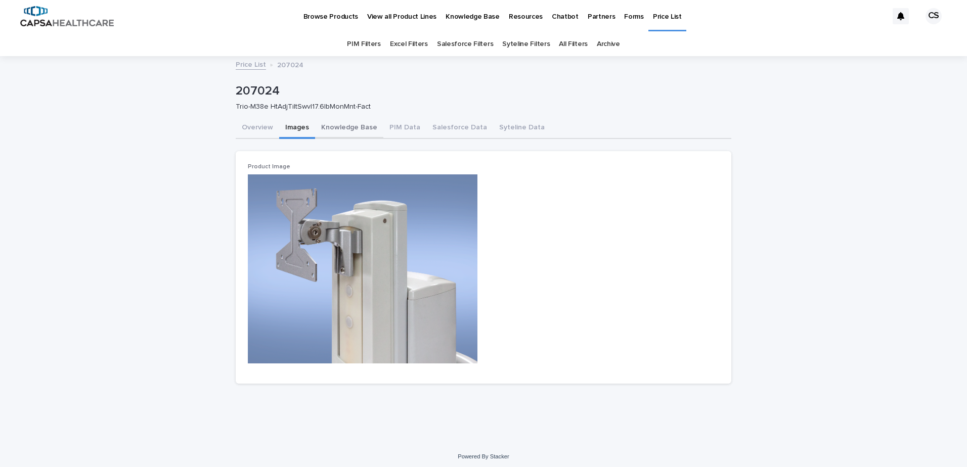  Describe the element at coordinates (526, 44) in the screenshot. I see `a: Syteline Filters` at that location.